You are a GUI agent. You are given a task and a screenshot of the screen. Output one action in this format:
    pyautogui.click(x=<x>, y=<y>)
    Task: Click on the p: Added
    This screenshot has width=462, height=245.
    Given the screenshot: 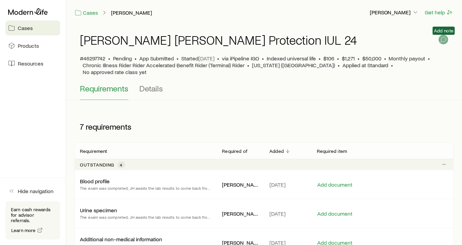 What is the action you would take?
    pyautogui.click(x=277, y=151)
    